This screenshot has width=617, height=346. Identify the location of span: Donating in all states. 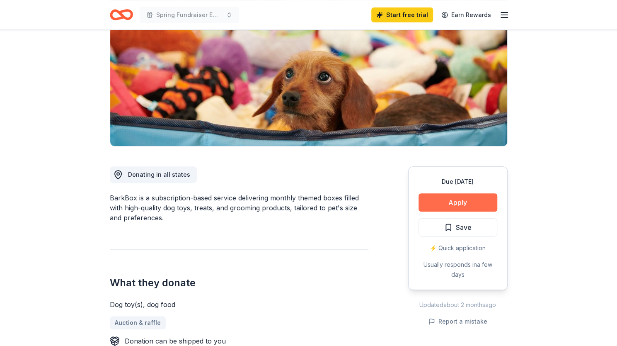
(159, 174).